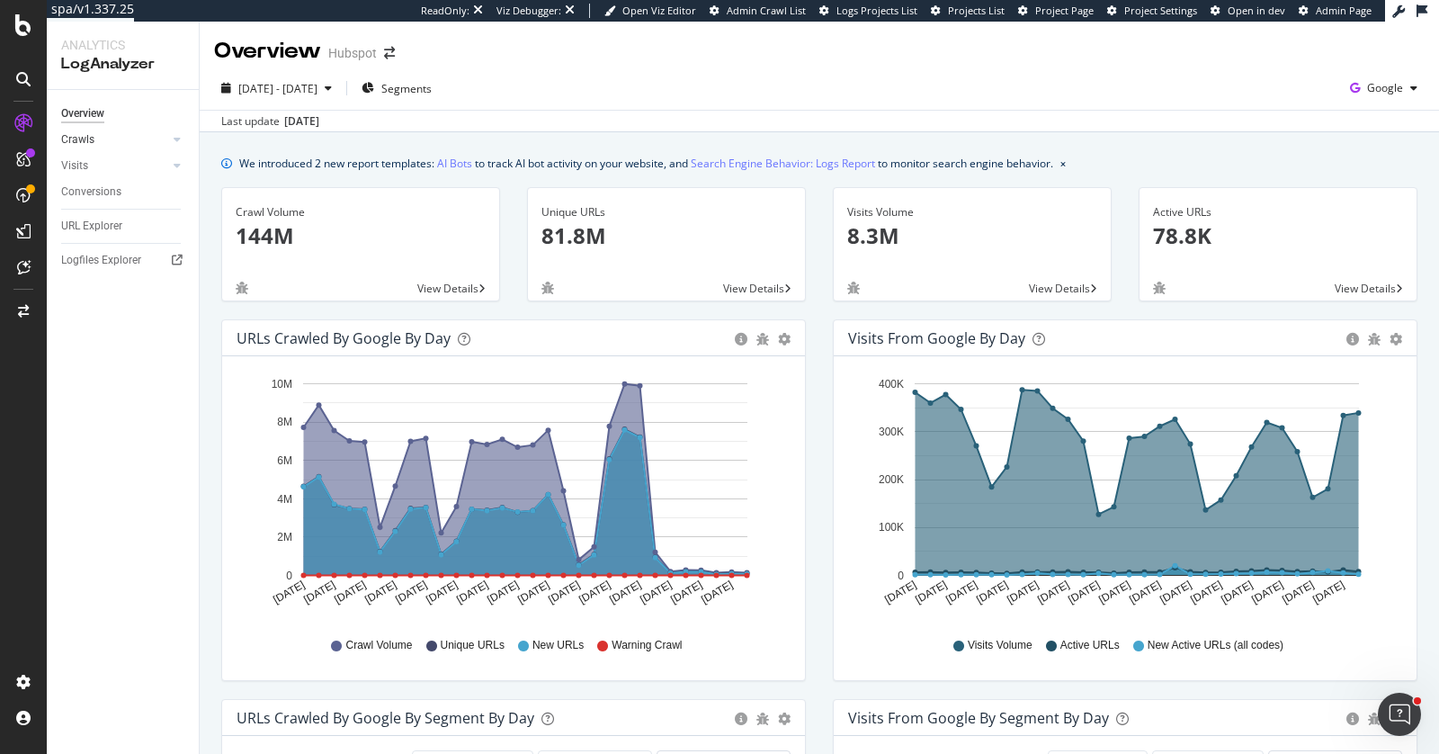  I want to click on div: URLs Crawled by Google by day, so click(344, 338).